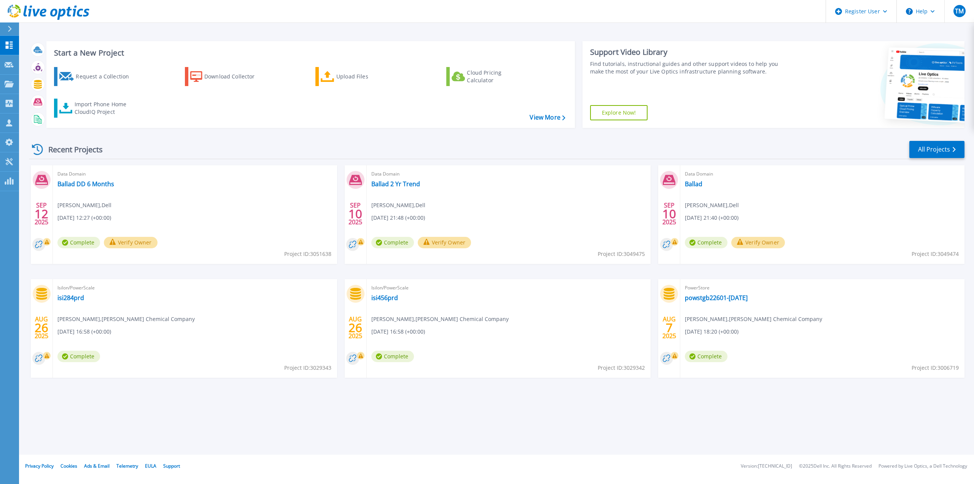 The image size is (974, 484). What do you see at coordinates (71, 298) in the screenshot?
I see `a: isi284prd` at bounding box center [71, 298].